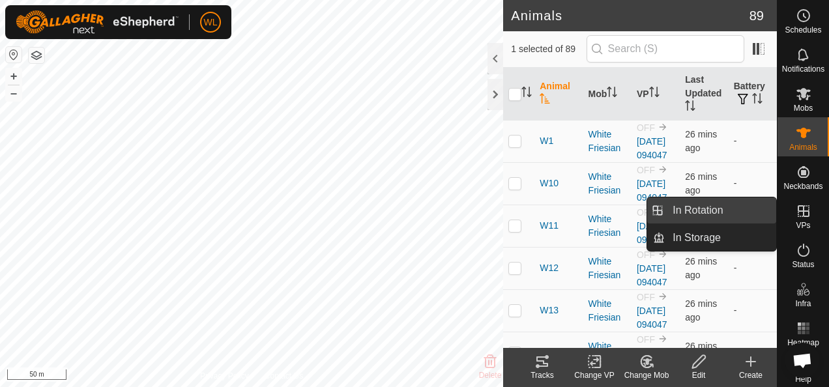  Describe the element at coordinates (607, 94) in the screenshot. I see `th: Mob` at that location.